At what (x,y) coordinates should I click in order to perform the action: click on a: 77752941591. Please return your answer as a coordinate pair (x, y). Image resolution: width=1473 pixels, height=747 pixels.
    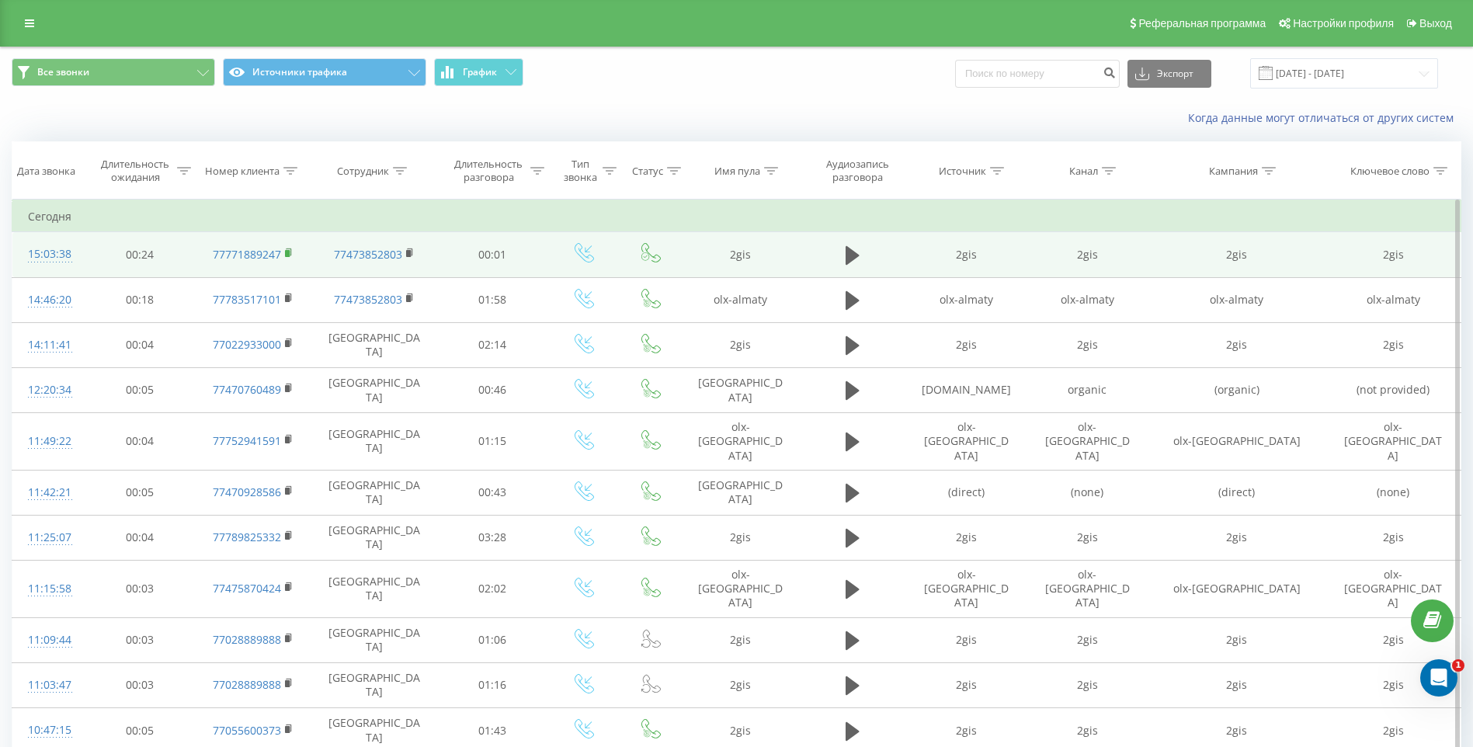
    Looking at the image, I should click on (247, 440).